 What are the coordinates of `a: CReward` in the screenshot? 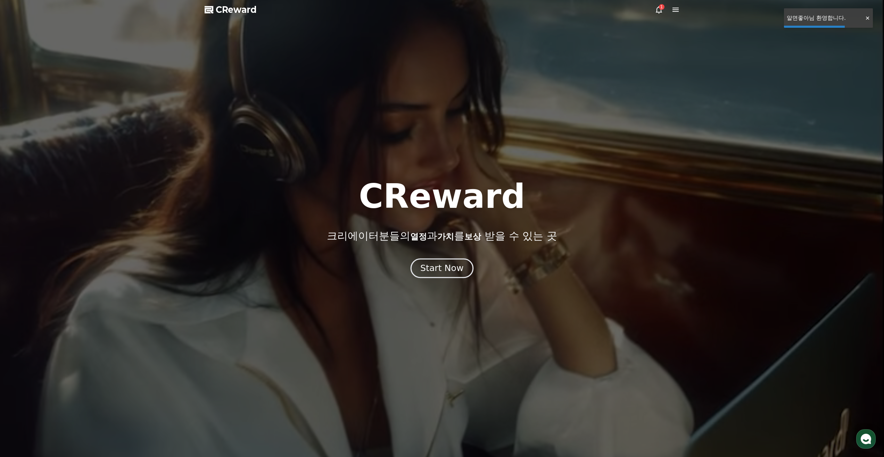 It's located at (231, 10).